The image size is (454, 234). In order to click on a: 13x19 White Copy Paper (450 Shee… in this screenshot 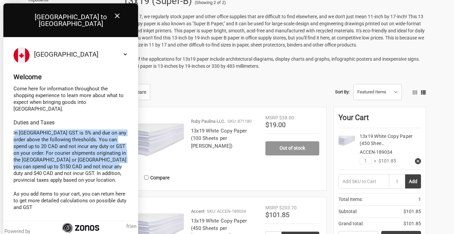, I will do `click(386, 139)`.